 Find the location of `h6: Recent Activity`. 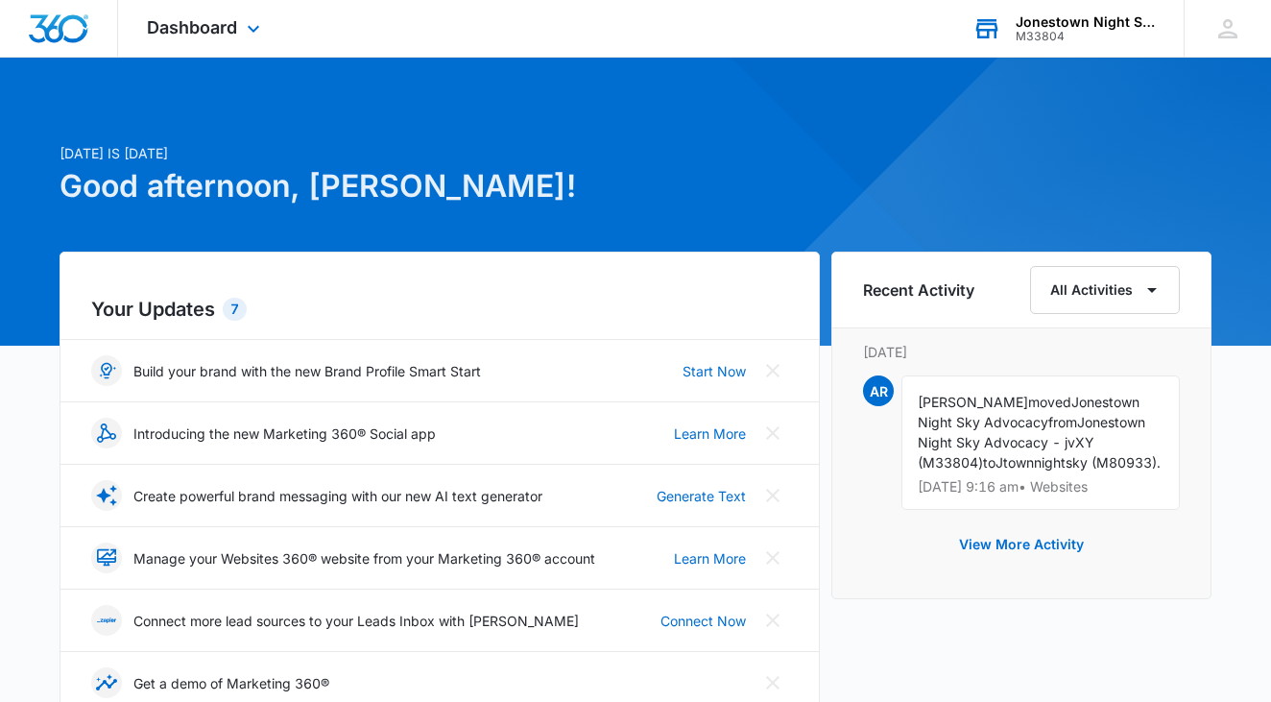

h6: Recent Activity is located at coordinates (919, 290).